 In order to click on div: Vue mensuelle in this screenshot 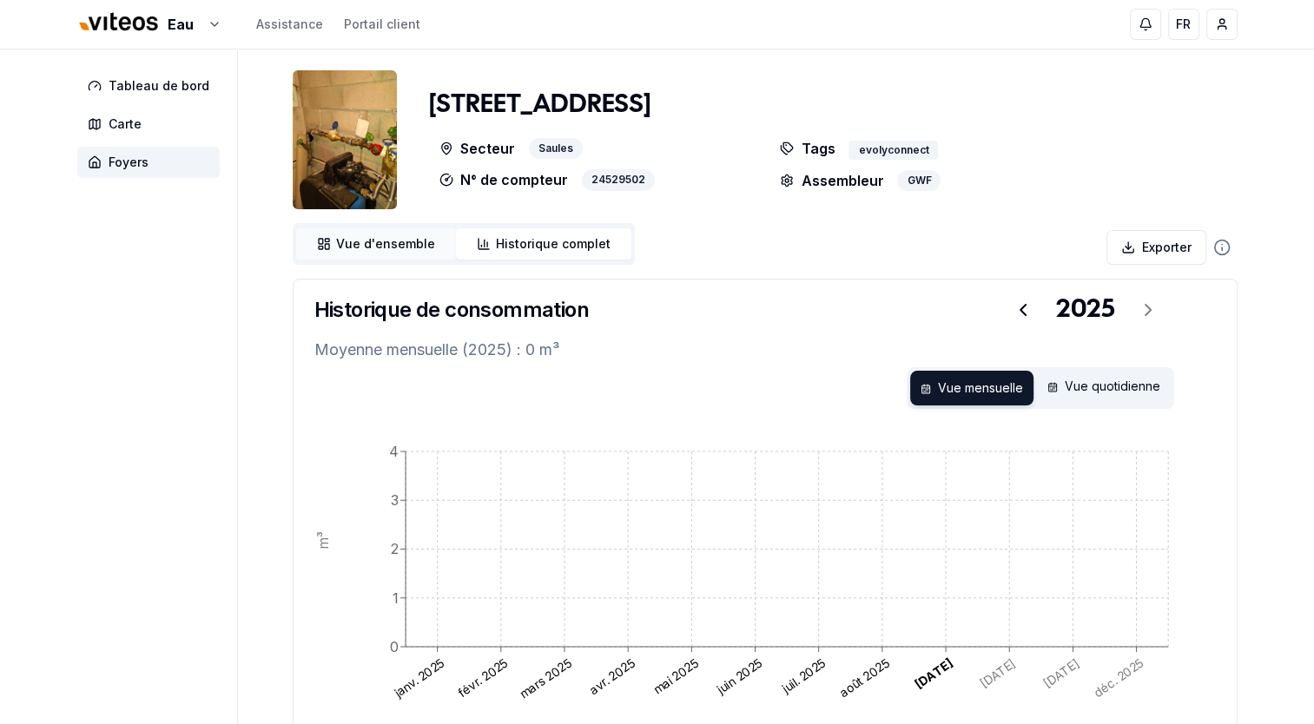, I will do `click(972, 388)`.